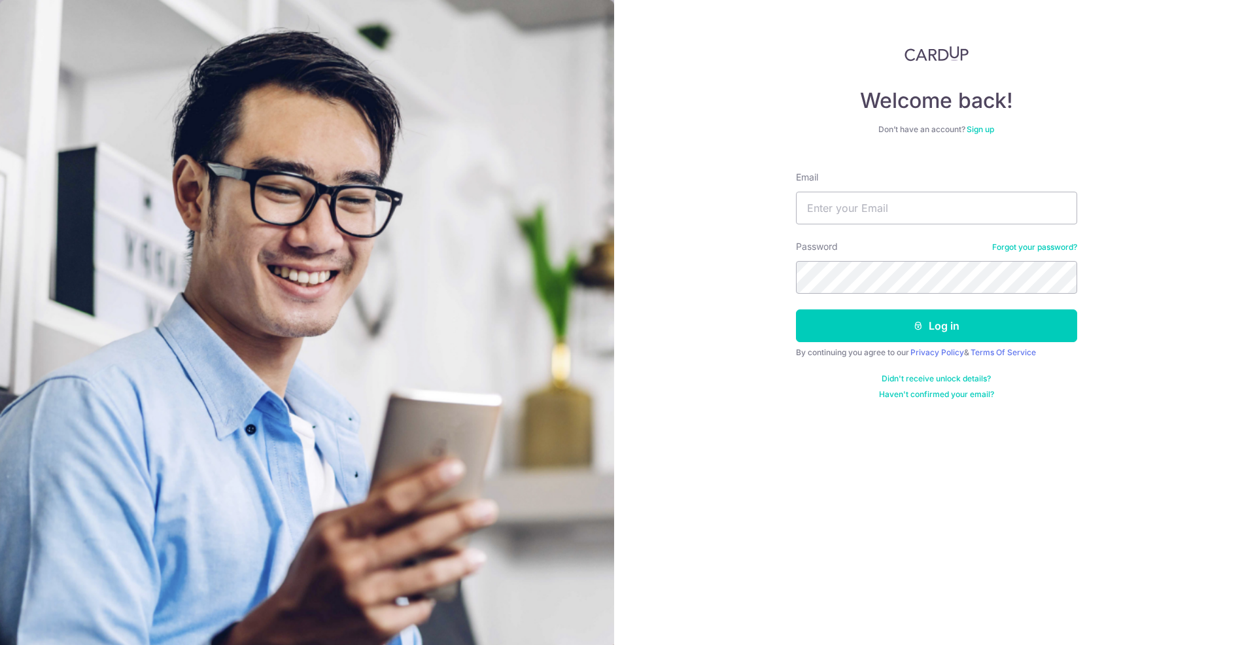 Image resolution: width=1259 pixels, height=645 pixels. I want to click on label: Email, so click(807, 177).